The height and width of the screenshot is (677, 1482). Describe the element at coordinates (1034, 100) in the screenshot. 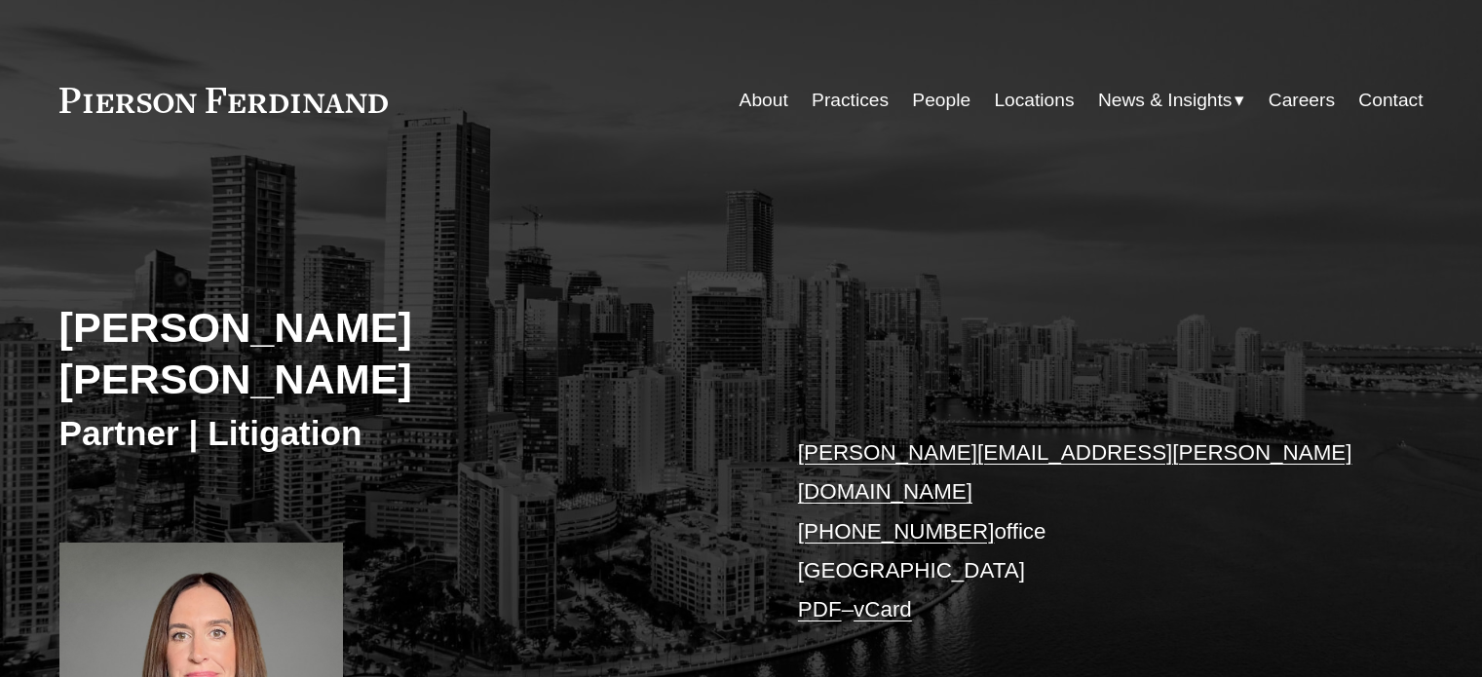

I see `a: Locations` at that location.